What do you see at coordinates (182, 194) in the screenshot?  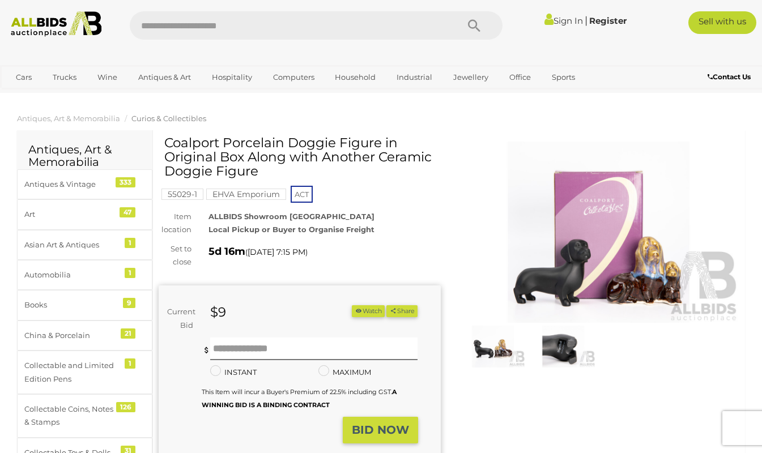 I see `mark: 55029-1` at bounding box center [182, 194].